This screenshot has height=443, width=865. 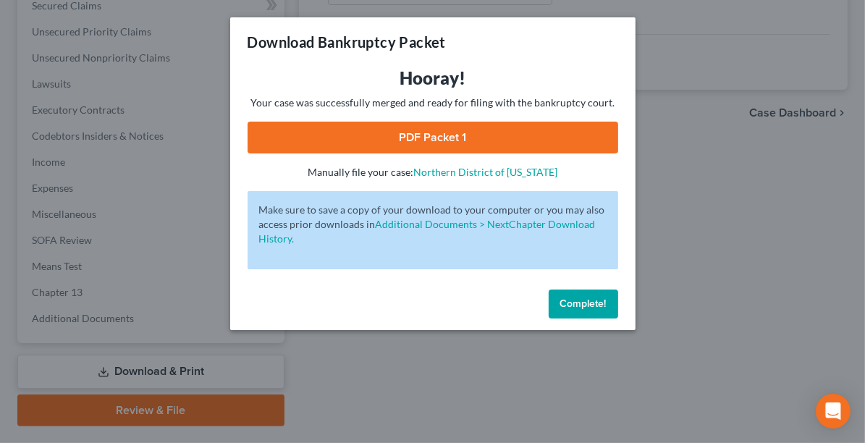 What do you see at coordinates (833, 411) in the screenshot?
I see `div: Open Intercom Messenger` at bounding box center [833, 411].